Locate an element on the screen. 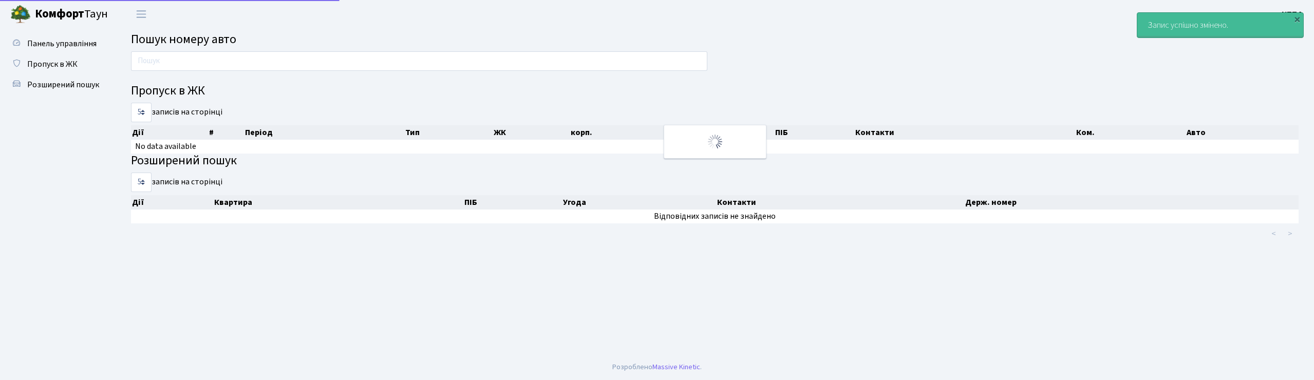  div: Запис успішно змінено. is located at coordinates (1220, 25).